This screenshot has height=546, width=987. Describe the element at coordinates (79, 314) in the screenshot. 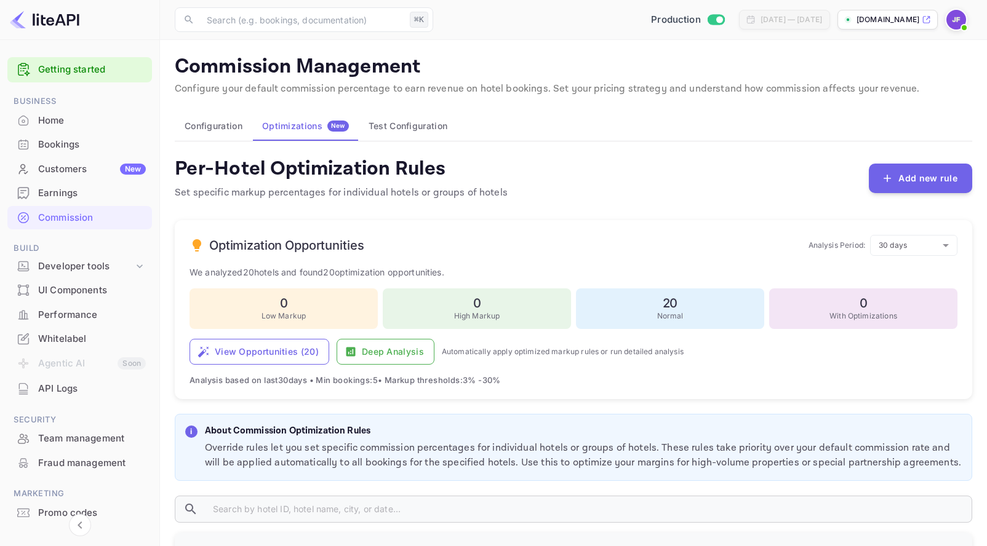

I see `a: Performance` at that location.